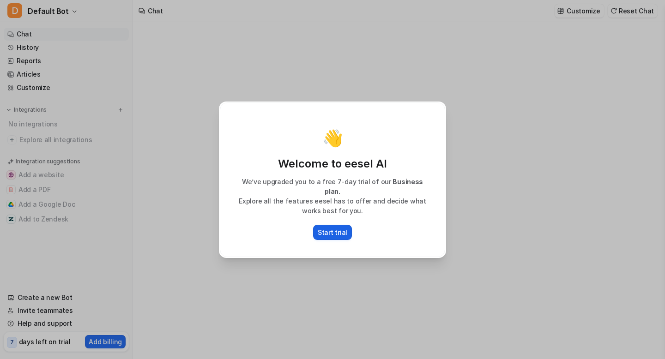 The width and height of the screenshot is (665, 359). What do you see at coordinates (333, 206) in the screenshot?
I see `p: Explore all the features eesel has to offer and decide what works best for you.` at bounding box center [333, 206].